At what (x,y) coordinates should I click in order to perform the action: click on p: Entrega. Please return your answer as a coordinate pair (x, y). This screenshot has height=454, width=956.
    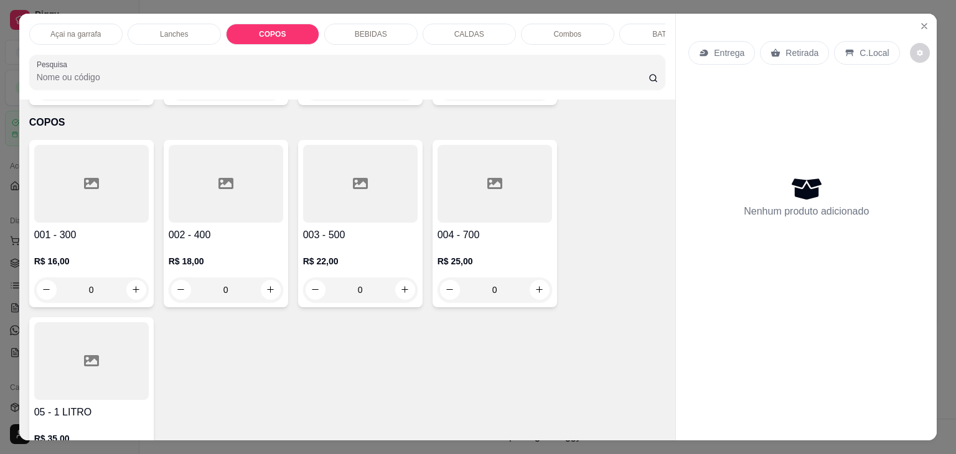
    Looking at the image, I should click on (729, 53).